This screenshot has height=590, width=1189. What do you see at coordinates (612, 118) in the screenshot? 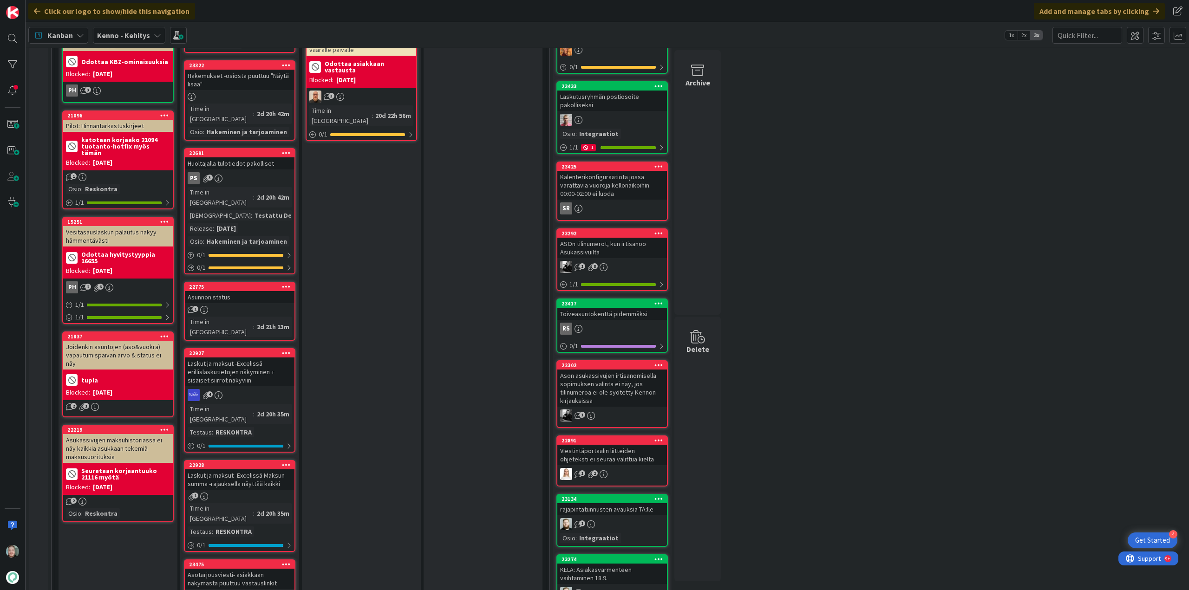
I see `a: 23433Laskutusryhmän postiosoite pakolliseksiHJOsio:Integraatiot1/11` at bounding box center [612, 118].